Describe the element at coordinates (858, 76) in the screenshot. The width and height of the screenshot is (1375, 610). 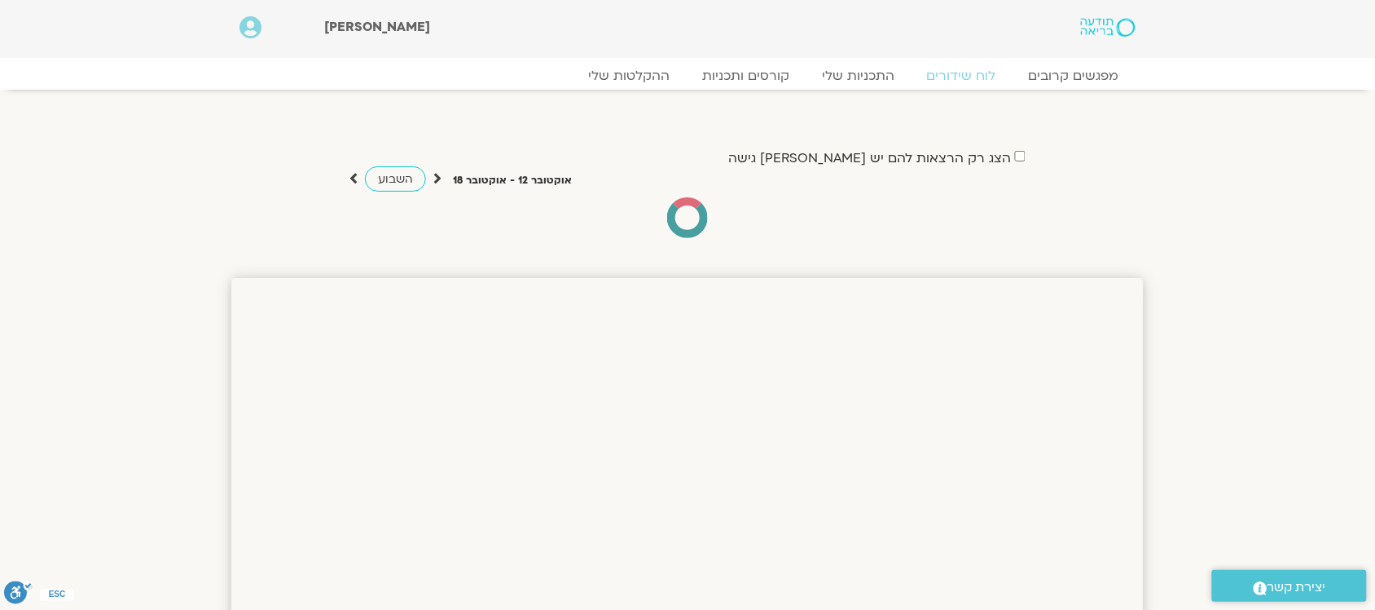
I see `a: התכניות שלי` at that location.